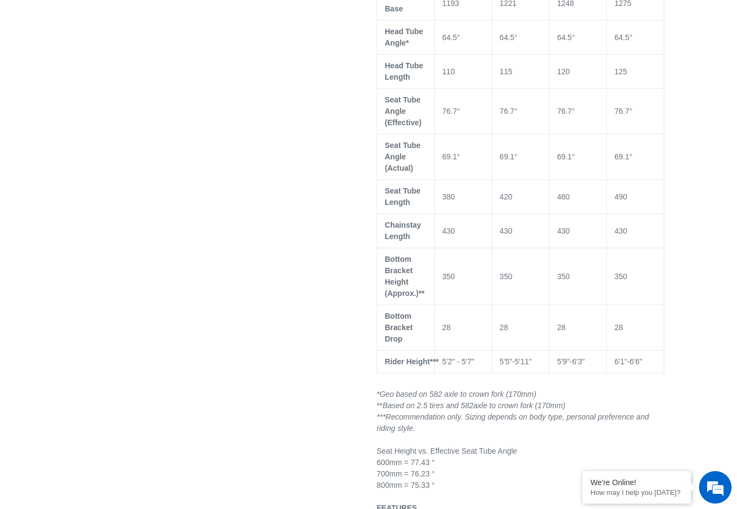  Describe the element at coordinates (519, 406) in the screenshot. I see `span: axle to crown fork (170mm)` at that location.